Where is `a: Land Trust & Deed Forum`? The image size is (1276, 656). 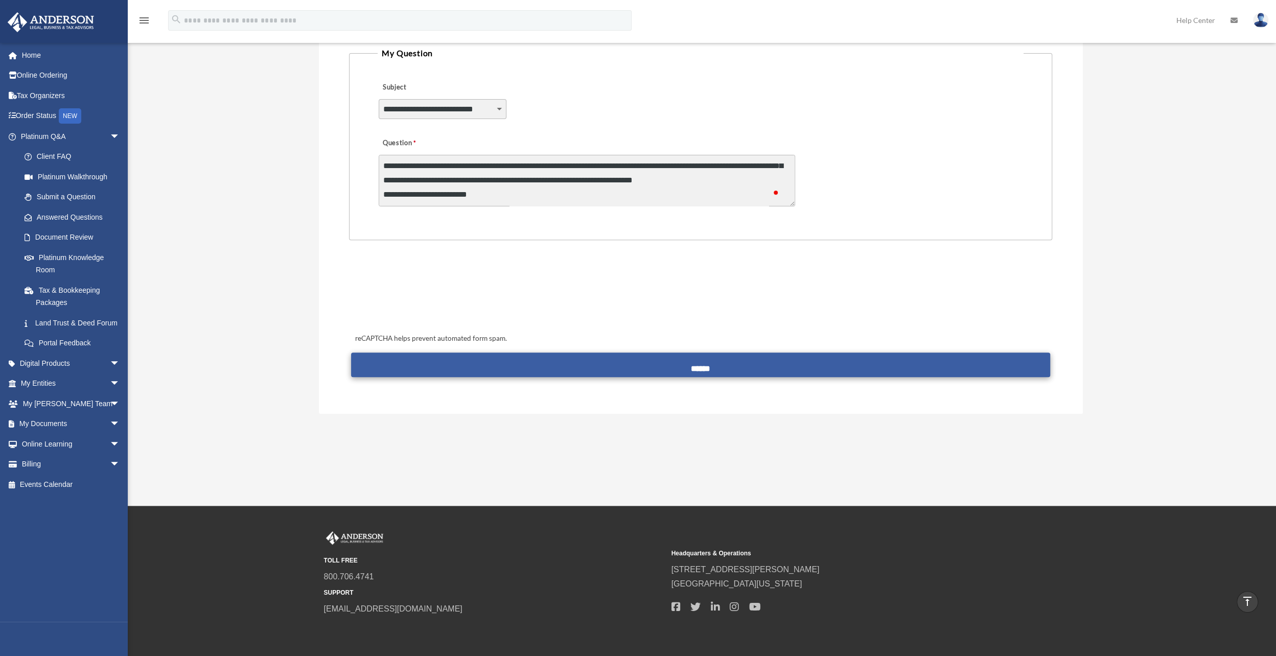
a: Land Trust & Deed Forum is located at coordinates (75, 323).